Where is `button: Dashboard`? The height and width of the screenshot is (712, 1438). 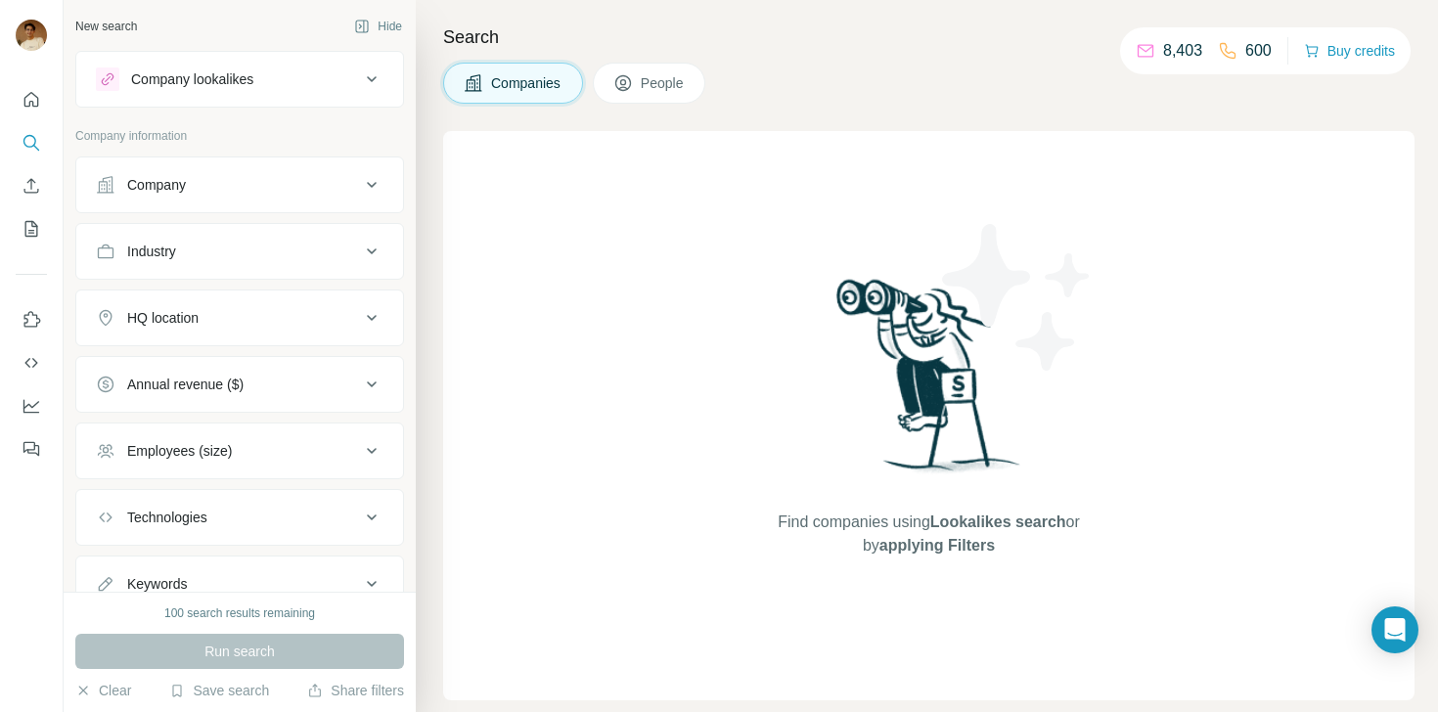 button: Dashboard is located at coordinates (31, 406).